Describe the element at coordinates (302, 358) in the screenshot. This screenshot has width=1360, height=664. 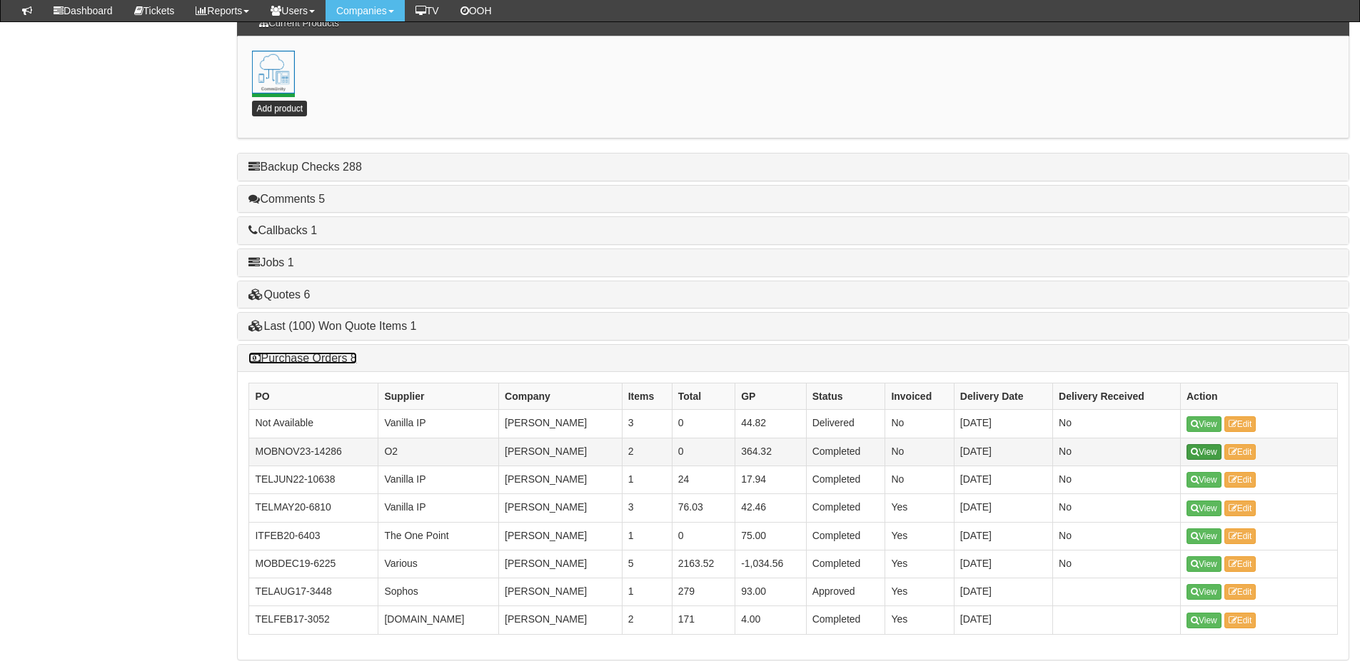
I see `a: Purchase Orders 8` at that location.